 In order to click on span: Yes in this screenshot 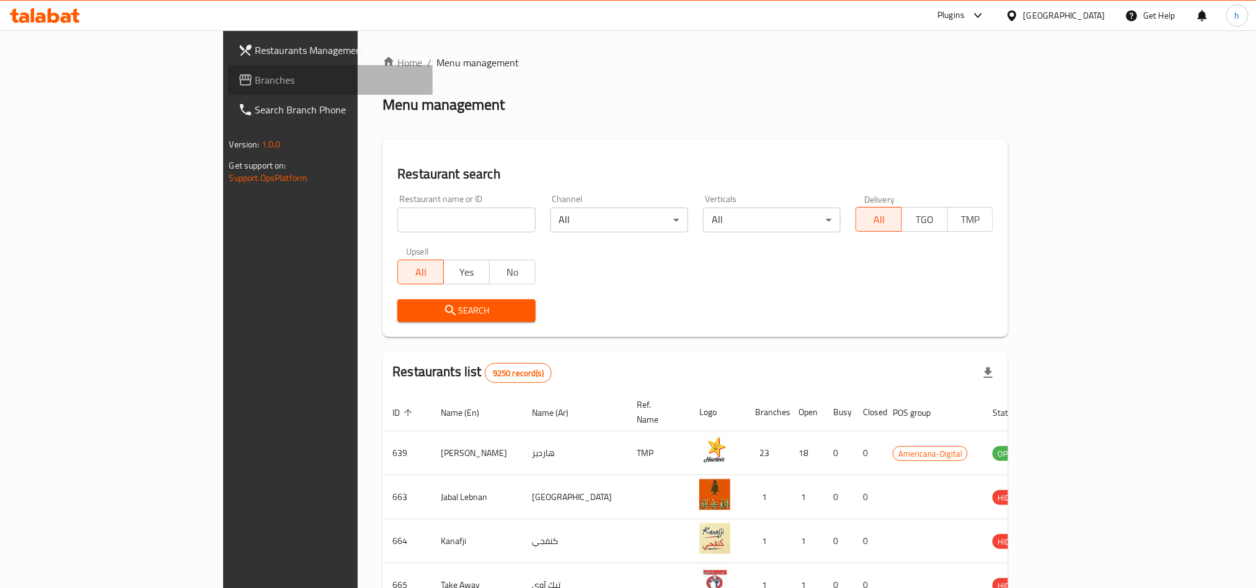, I will do `click(467, 272)`.